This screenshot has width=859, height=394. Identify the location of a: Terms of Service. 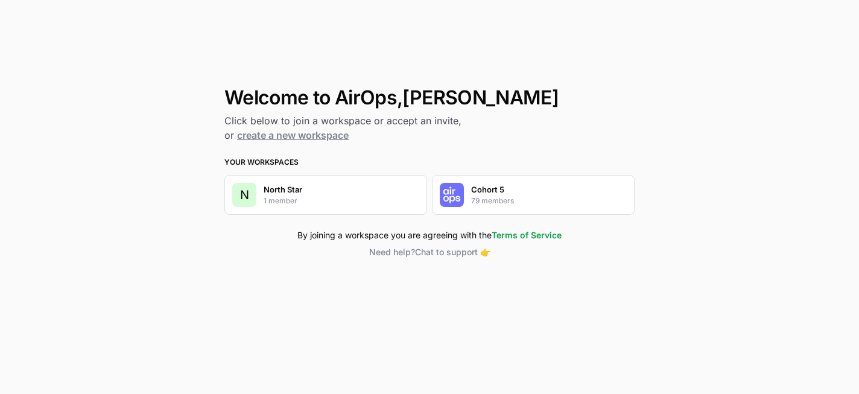
(526, 235).